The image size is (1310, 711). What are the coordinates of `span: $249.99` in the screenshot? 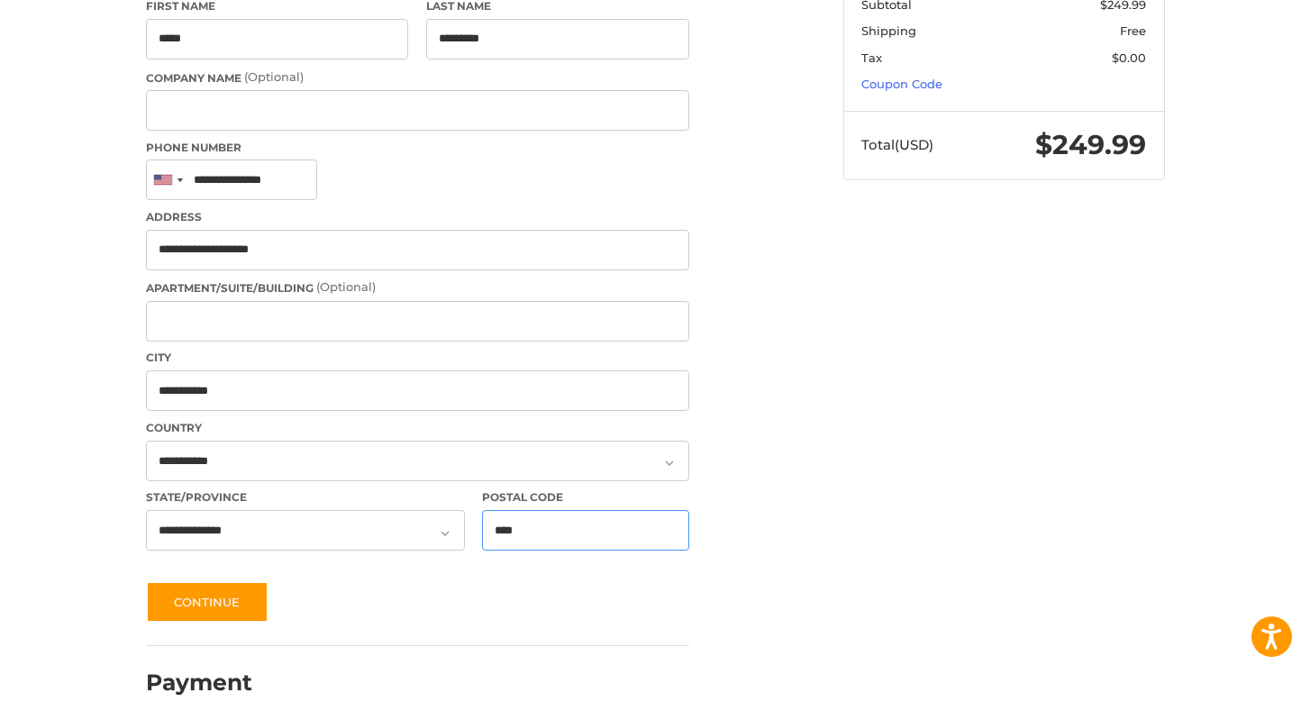 It's located at (1090, 144).